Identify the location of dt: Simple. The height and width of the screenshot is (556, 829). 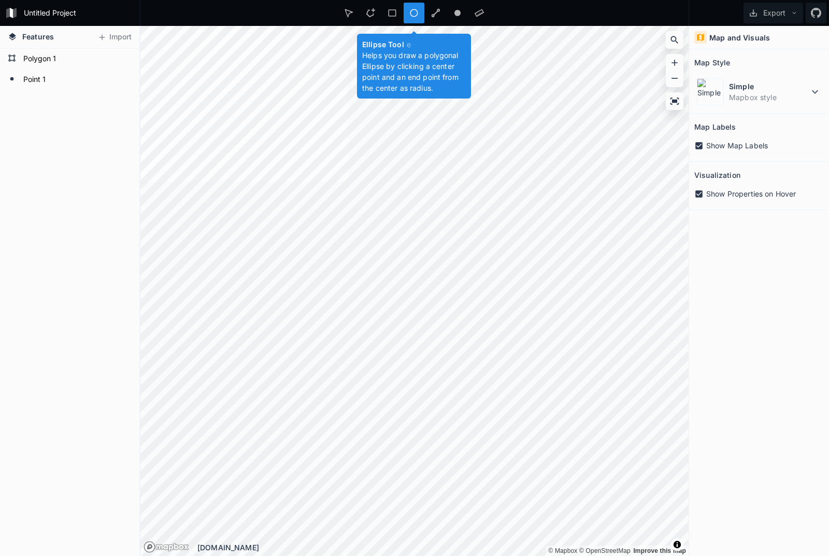
(769, 86).